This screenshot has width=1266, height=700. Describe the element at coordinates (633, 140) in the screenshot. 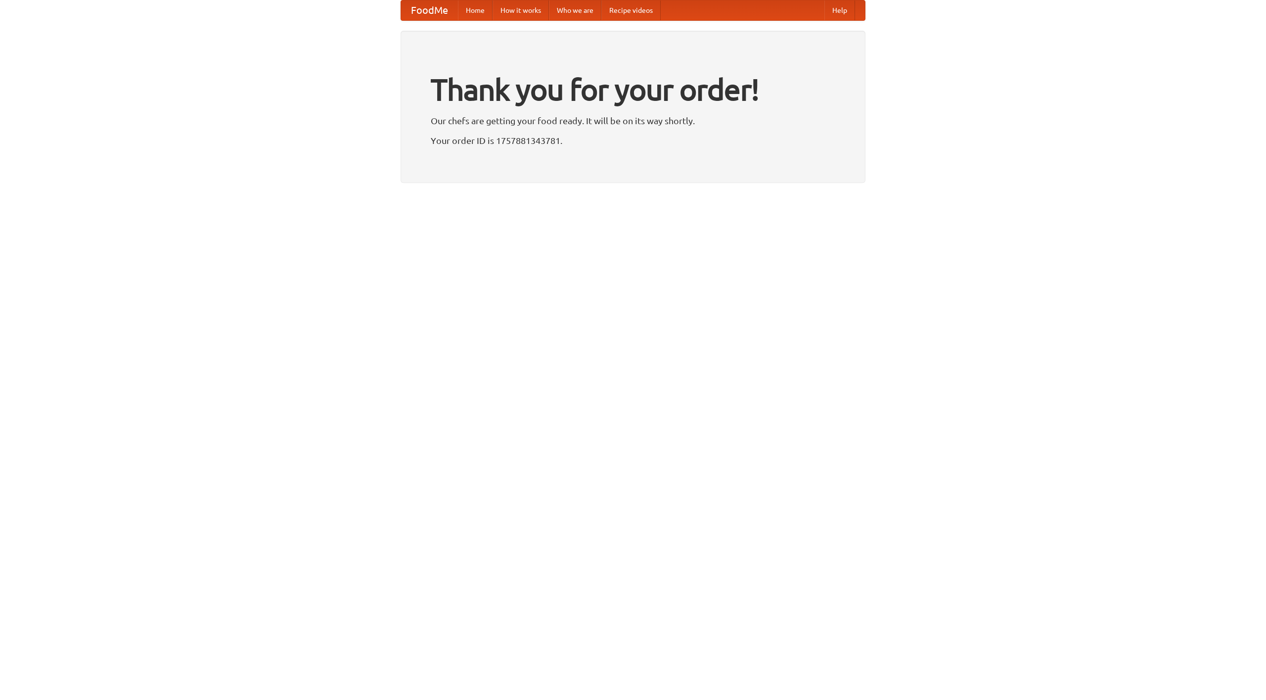

I see `p: Your order ID is 1757881343781.` at that location.